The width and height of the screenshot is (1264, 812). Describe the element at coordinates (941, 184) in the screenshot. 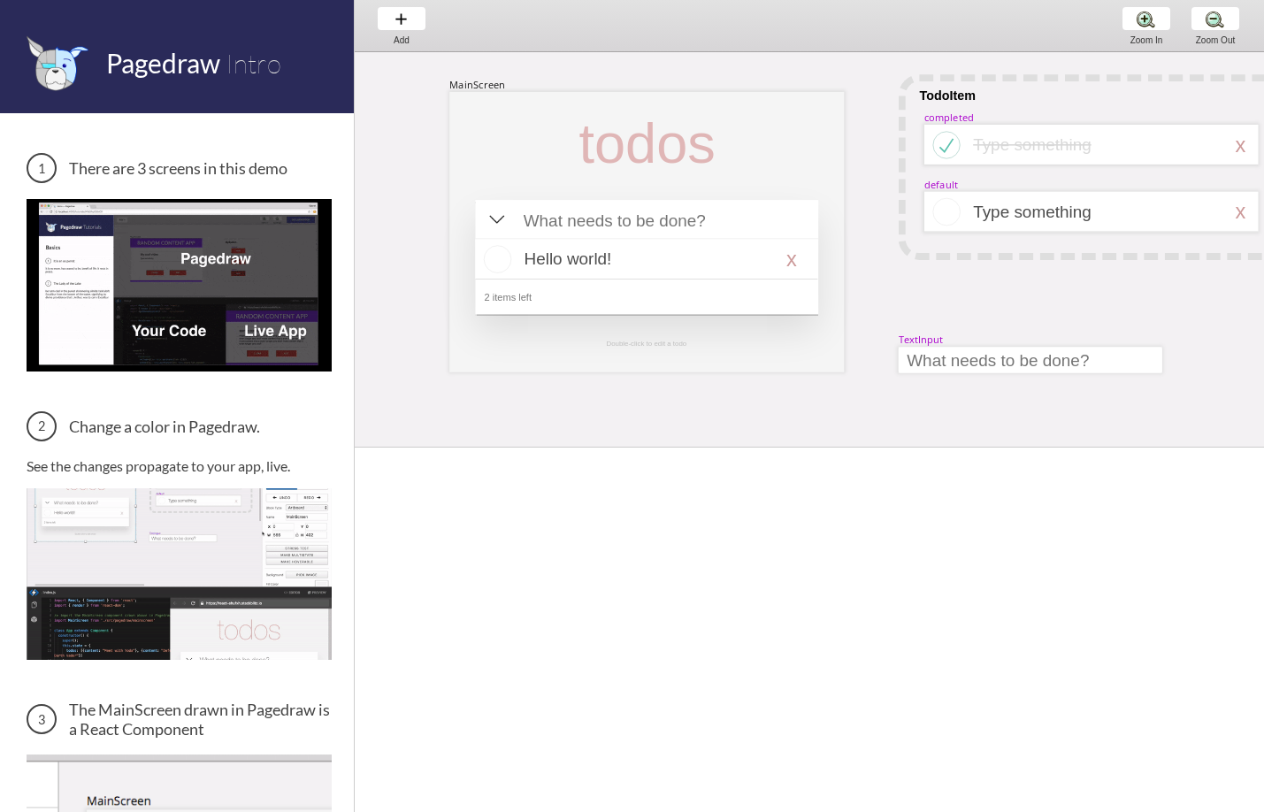

I see `div: default` at that location.